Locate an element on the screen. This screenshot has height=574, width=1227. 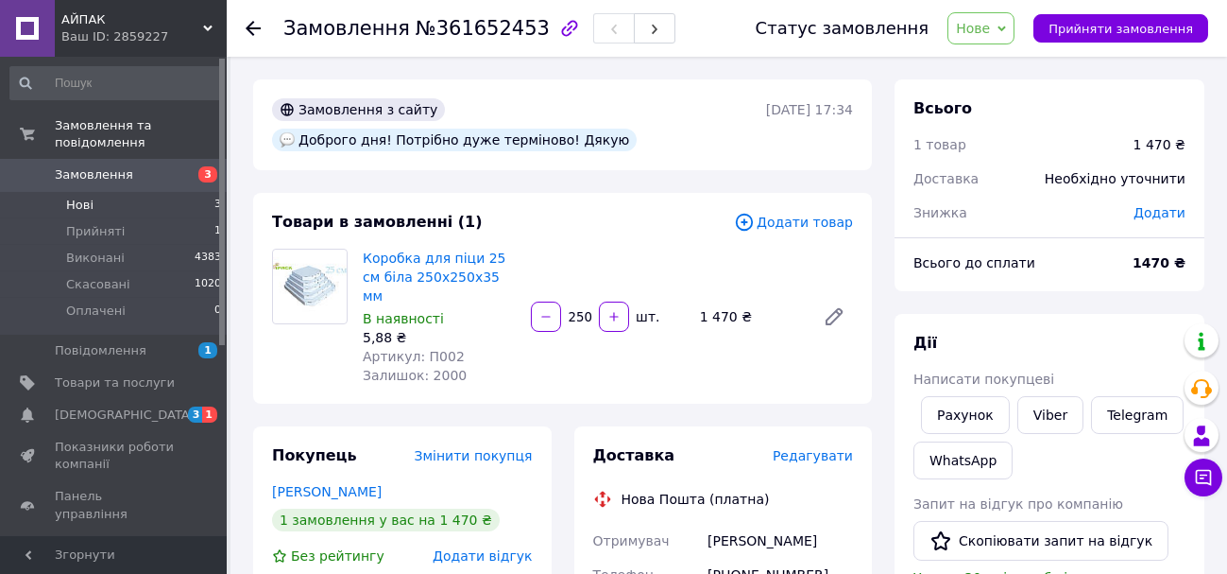
span: 4383 is located at coordinates (208, 258).